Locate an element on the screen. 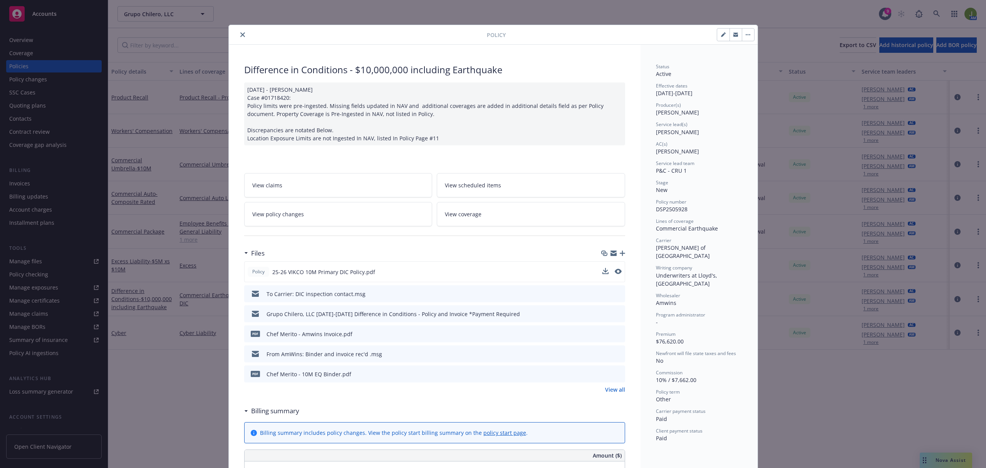 The image size is (986, 468). span: Other is located at coordinates (663, 399).